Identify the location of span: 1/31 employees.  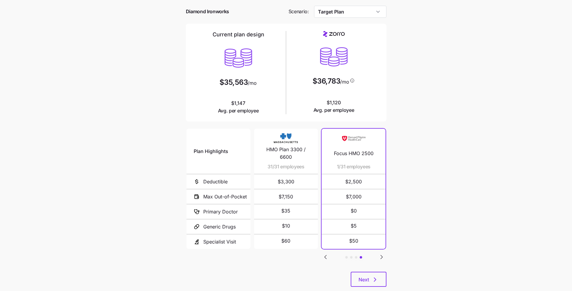
(354, 166).